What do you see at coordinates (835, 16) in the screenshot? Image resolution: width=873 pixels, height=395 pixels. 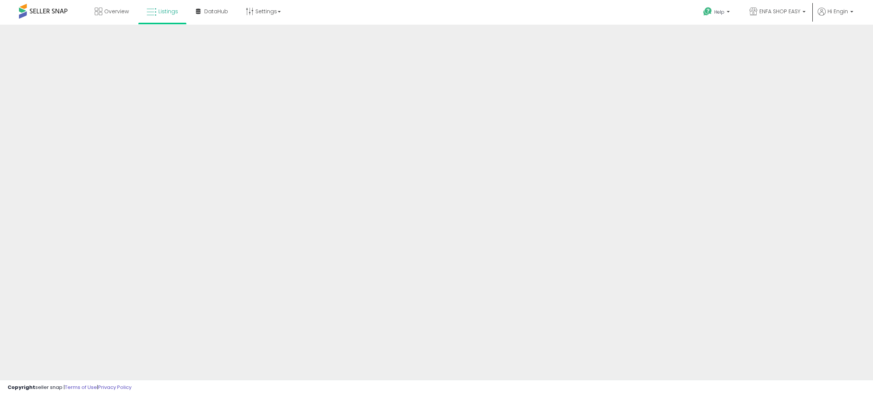 I see `a: Hi Engin` at bounding box center [835, 16].